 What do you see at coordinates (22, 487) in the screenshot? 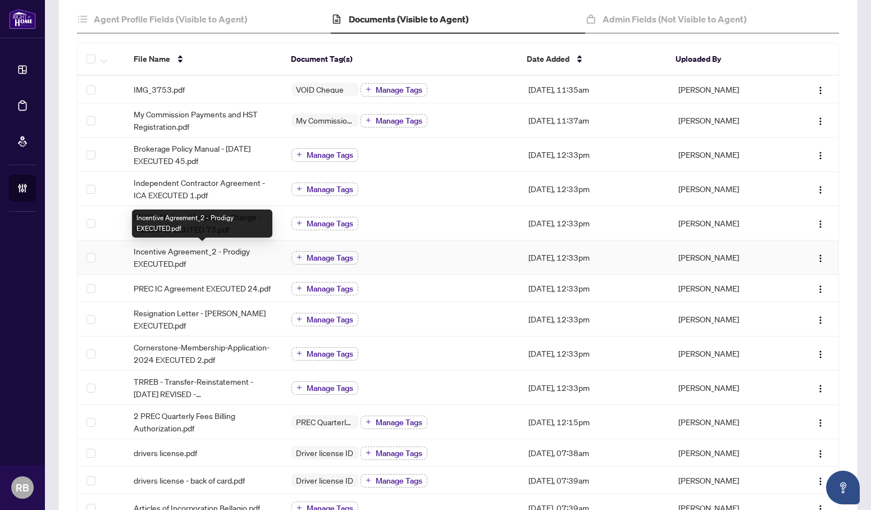
I see `span: RB` at bounding box center [22, 487].